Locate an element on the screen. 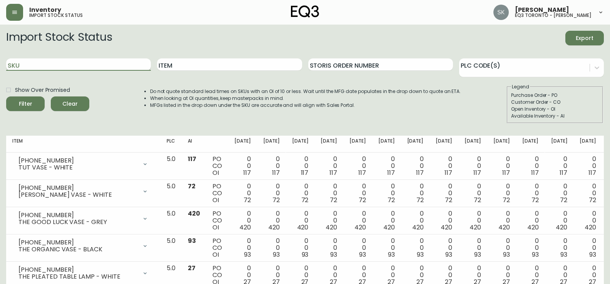 The width and height of the screenshot is (610, 284). span: 27 is located at coordinates (192, 268).